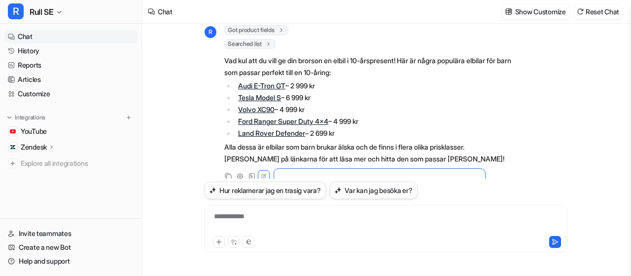 Image resolution: width=631 pixels, height=276 pixels. I want to click on p: Integrations, so click(30, 117).